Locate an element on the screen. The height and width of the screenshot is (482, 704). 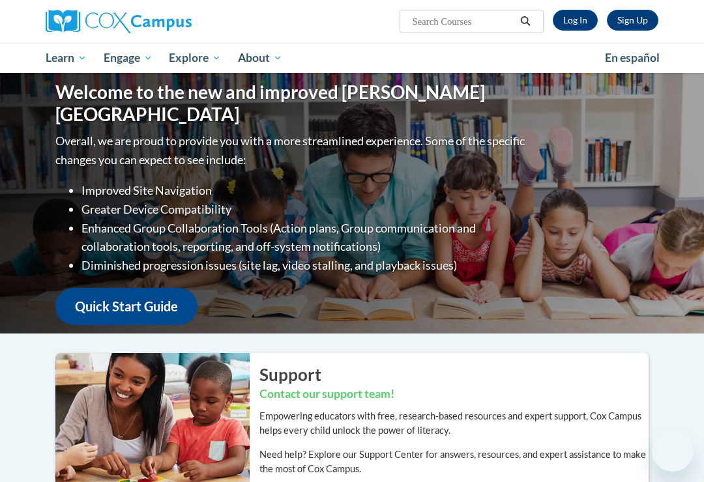
a: En español is located at coordinates (632, 58).